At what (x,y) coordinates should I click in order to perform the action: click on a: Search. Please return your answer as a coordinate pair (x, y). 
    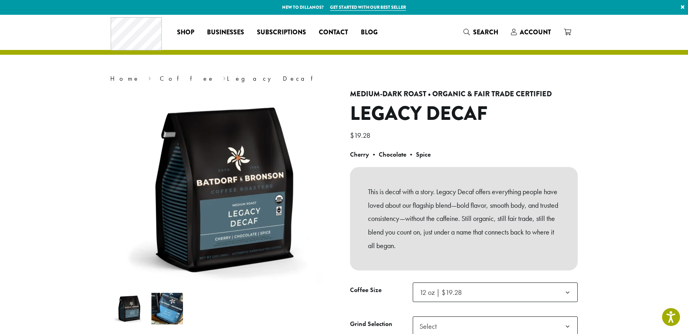
    Looking at the image, I should click on (481, 32).